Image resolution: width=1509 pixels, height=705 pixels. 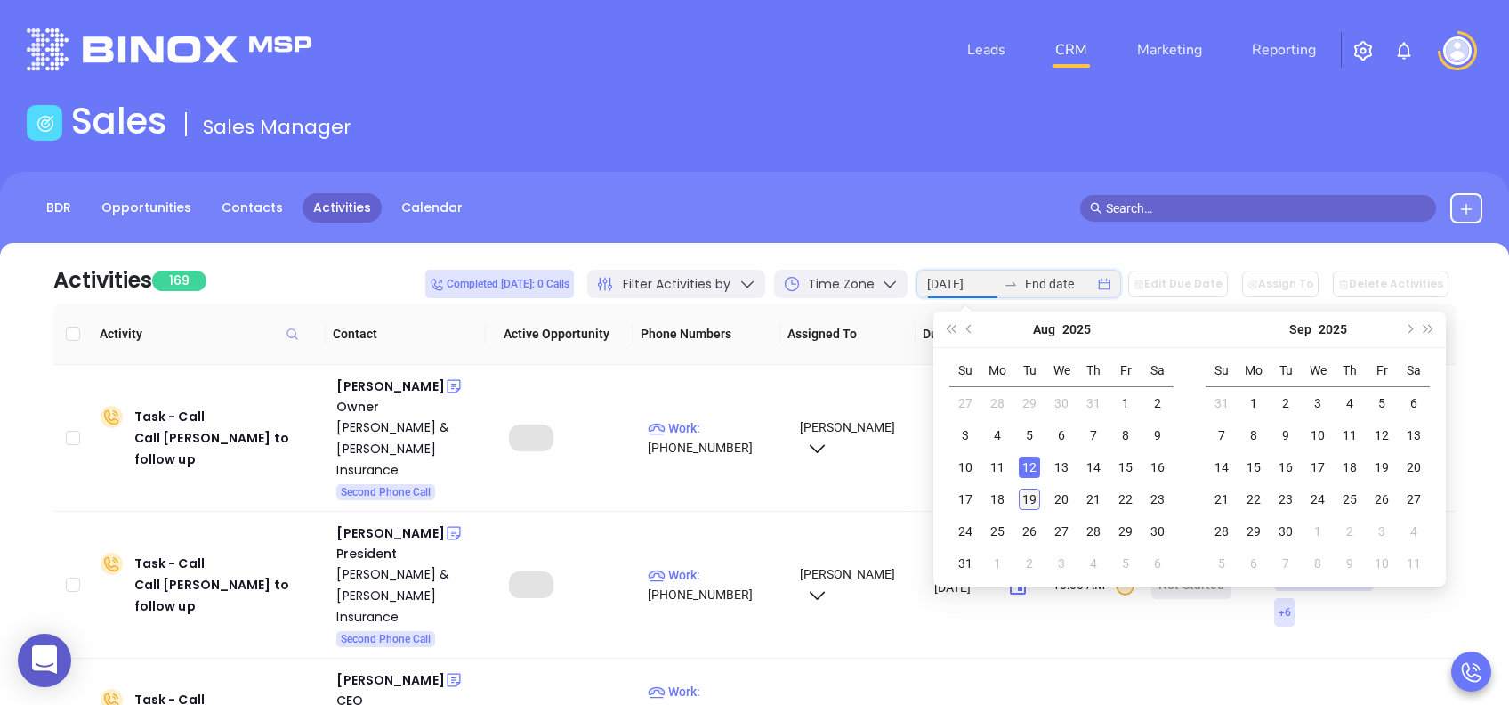 What do you see at coordinates (209, 334) in the screenshot?
I see `span: Activity` at bounding box center [209, 334].